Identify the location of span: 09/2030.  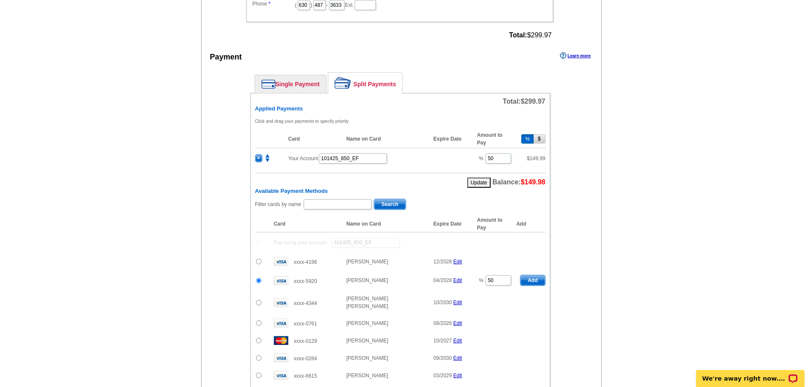
(442, 358).